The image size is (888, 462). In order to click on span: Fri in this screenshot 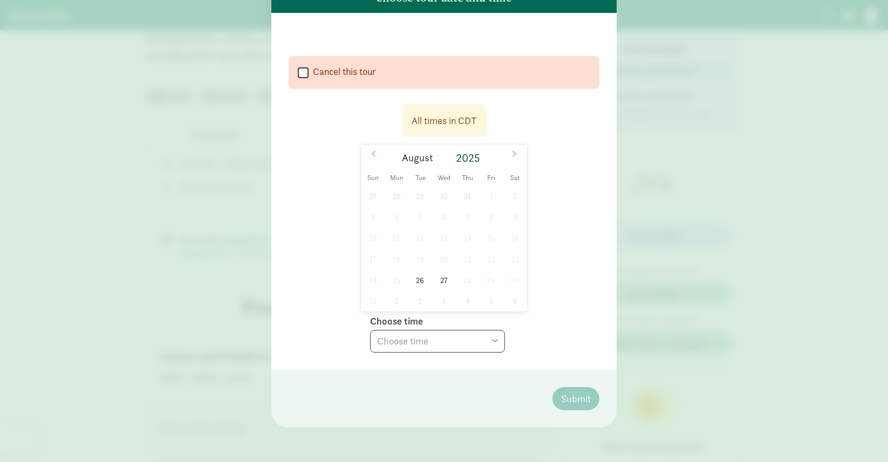, I will do `click(491, 178)`.